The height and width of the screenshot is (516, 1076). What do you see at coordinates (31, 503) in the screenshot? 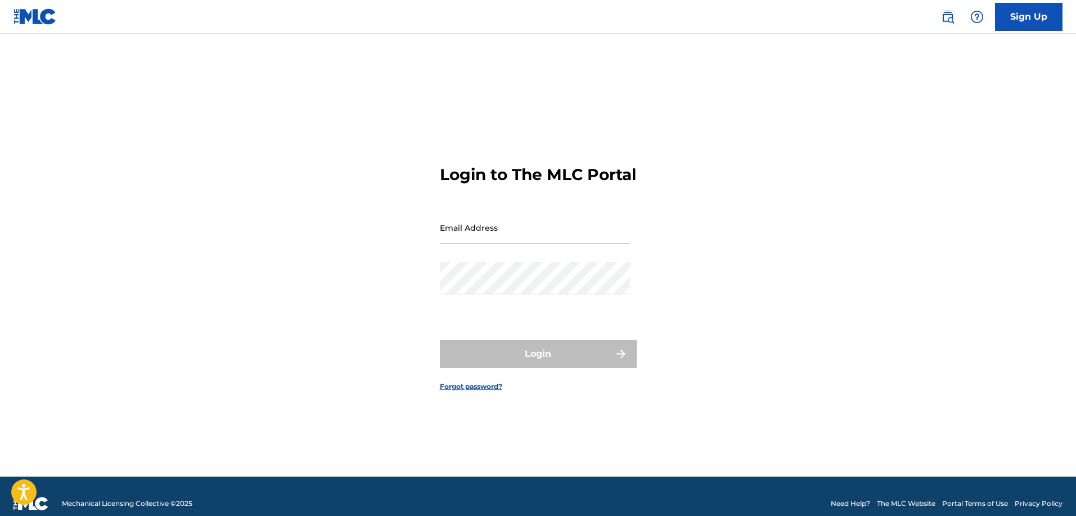
I see `img: logo` at bounding box center [31, 503].